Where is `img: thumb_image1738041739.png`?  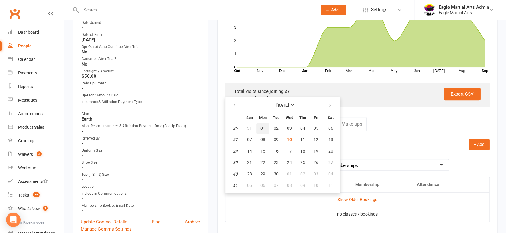
img: thumb_image1738041739.png is located at coordinates (429, 10).